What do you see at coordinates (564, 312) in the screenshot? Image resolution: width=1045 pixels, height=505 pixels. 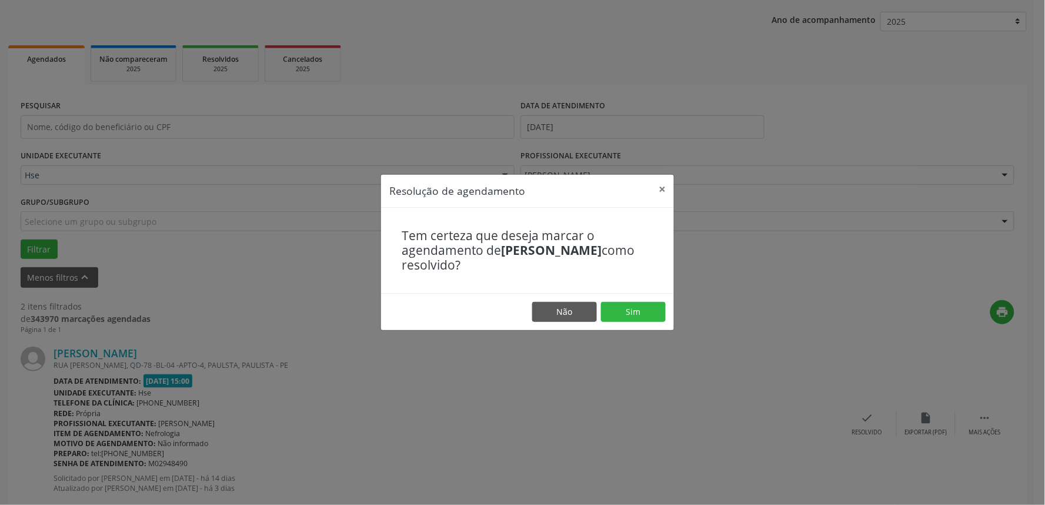 I see `button: Não` at bounding box center [564, 312].